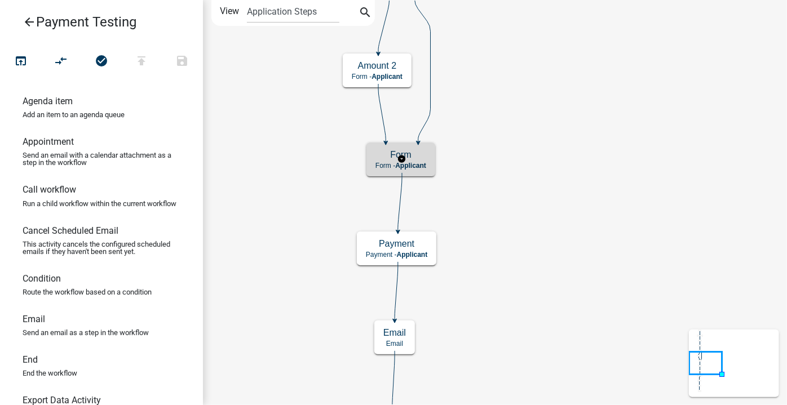 The height and width of the screenshot is (405, 787). Describe the element at coordinates (73, 114) in the screenshot. I see `p: Add an item to an agenda queue` at that location.